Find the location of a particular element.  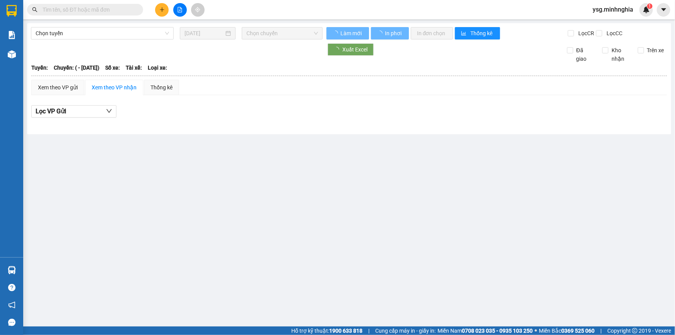

button: file-add is located at coordinates (180, 10).